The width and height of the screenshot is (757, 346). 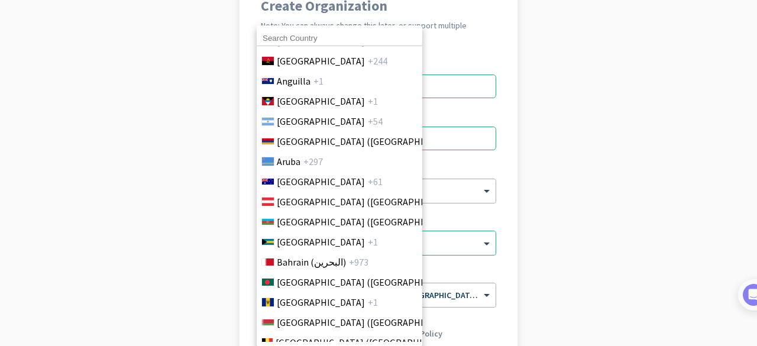 I want to click on span: +54, so click(x=375, y=121).